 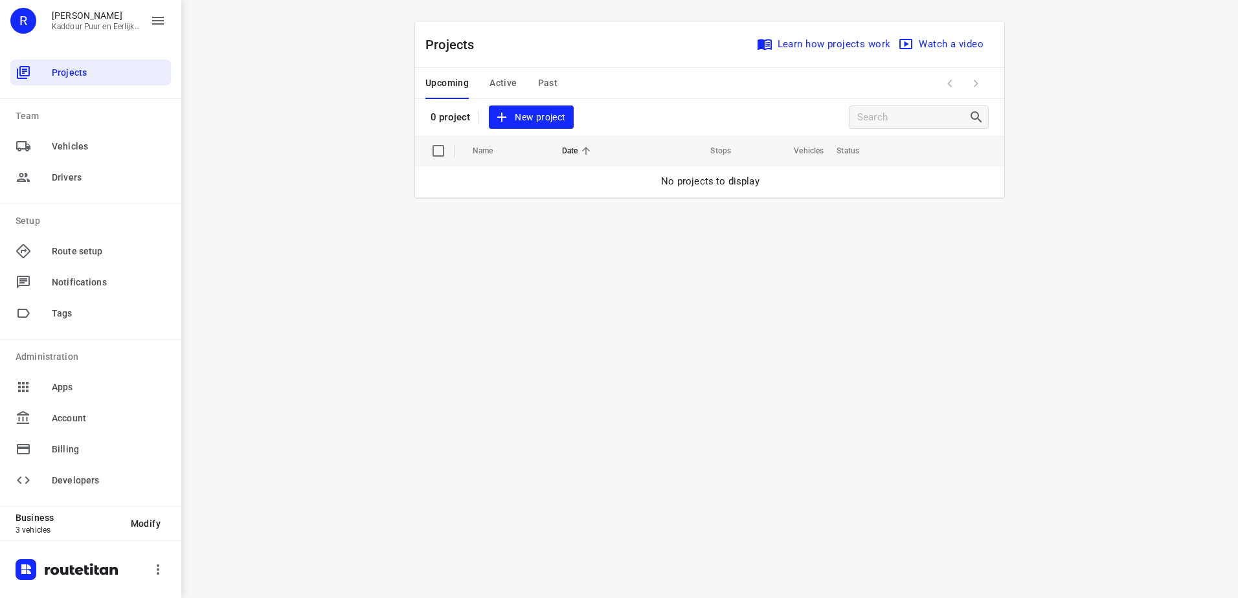 I want to click on p: Projects, so click(x=455, y=45).